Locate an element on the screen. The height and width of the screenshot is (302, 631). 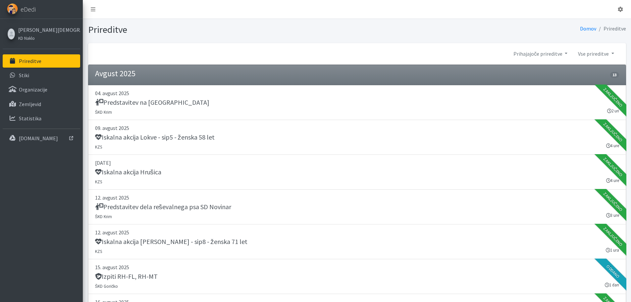
a: Stiki is located at coordinates (41, 75).